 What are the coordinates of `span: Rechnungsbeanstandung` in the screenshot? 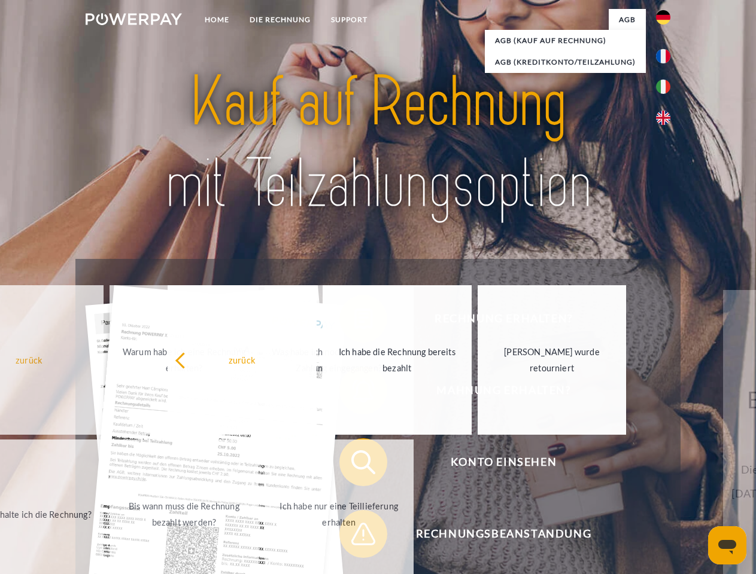 It's located at (503, 534).